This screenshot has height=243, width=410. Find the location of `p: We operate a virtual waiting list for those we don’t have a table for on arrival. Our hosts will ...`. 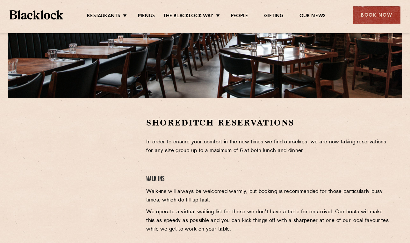

p: We operate a virtual waiting list for those we don’t have a table for on arrival. Our hosts will ... is located at coordinates (268, 220).